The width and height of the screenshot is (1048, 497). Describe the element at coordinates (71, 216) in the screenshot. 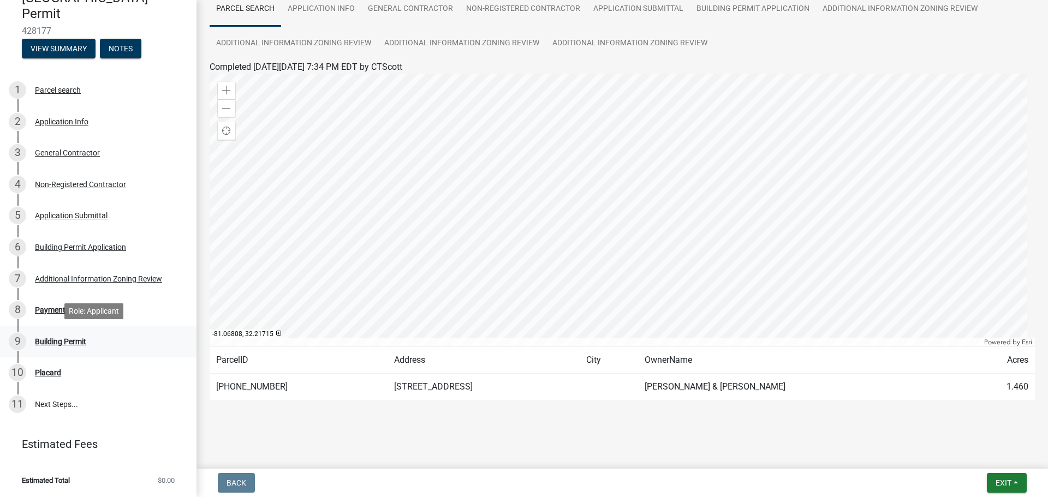

I see `div: Application Submittal` at that location.